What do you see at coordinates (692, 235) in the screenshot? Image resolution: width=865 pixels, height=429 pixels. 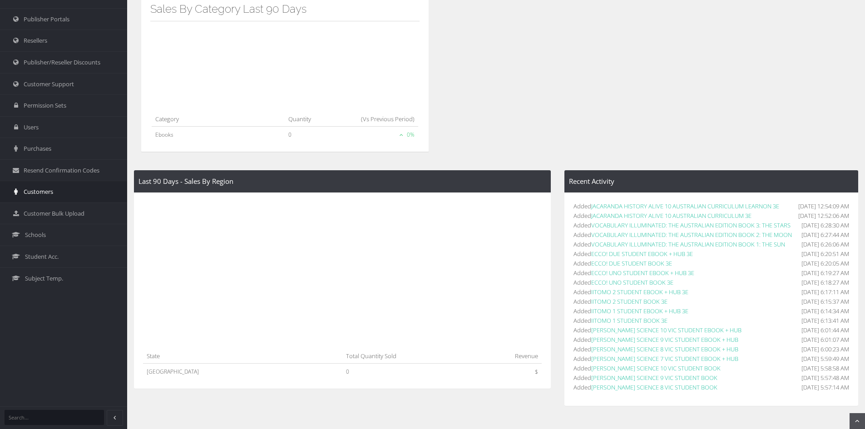 I see `a: VOCABULARY ILLUMINATED: THE AUSTRALIAN EDITION BOOK 2: THE MOON` at bounding box center [692, 235].